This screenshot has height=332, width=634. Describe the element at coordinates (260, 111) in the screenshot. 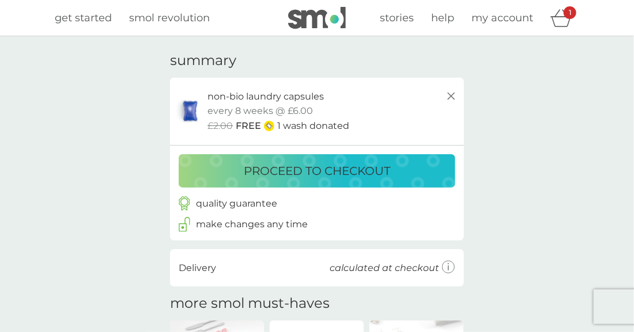

I see `p: every 8 weeks @ £6.00` at that location.